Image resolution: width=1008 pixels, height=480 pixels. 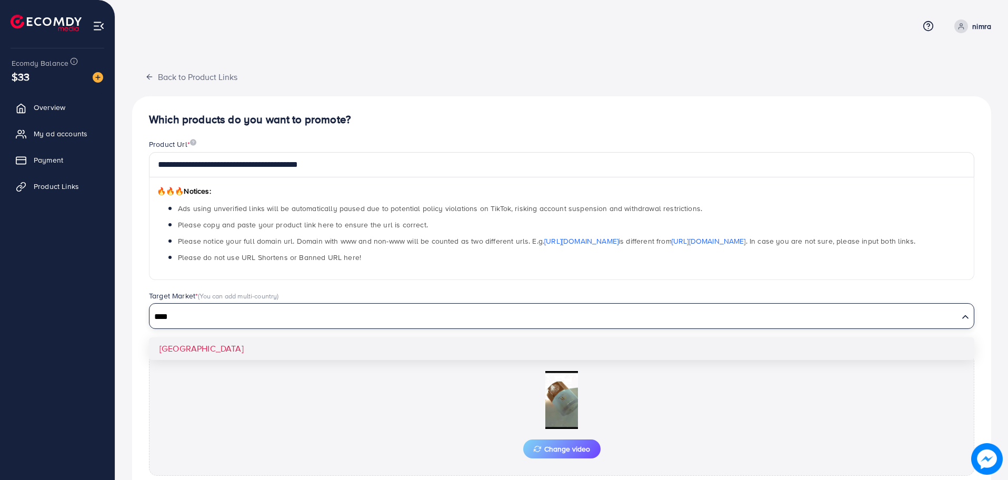 I want to click on span: $33, so click(x=21, y=76).